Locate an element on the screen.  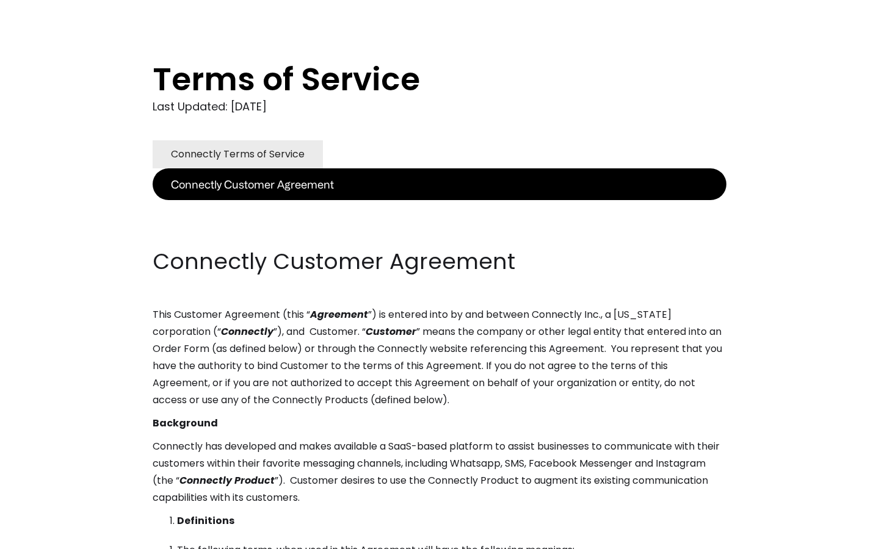
em: Connectly Product is located at coordinates (227, 480).